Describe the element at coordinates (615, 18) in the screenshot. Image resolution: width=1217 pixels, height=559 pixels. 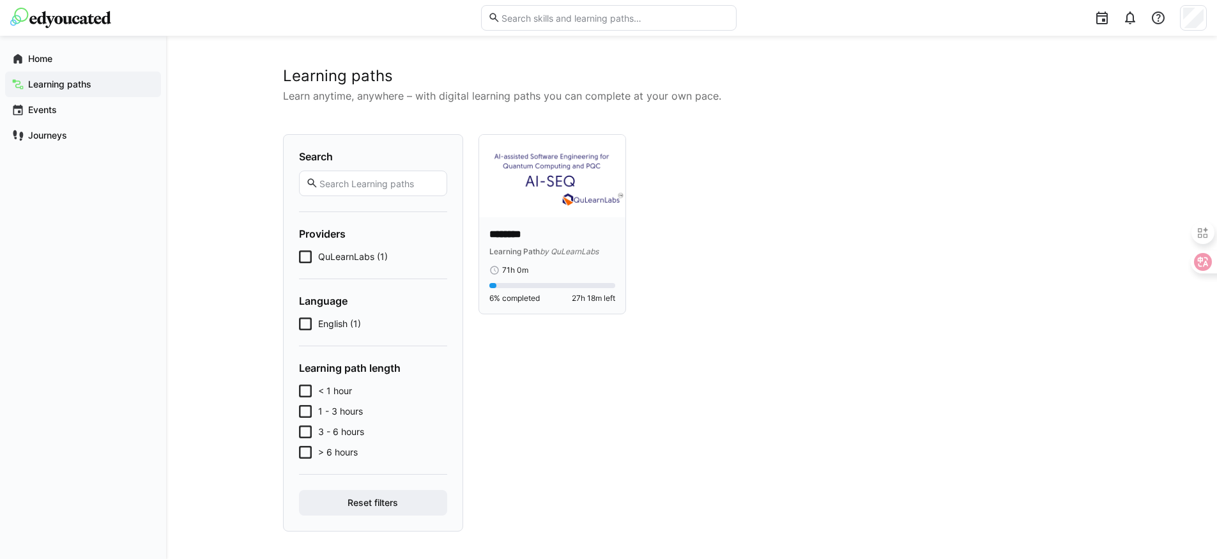
I see `input: Search skills and learning paths…` at that location.